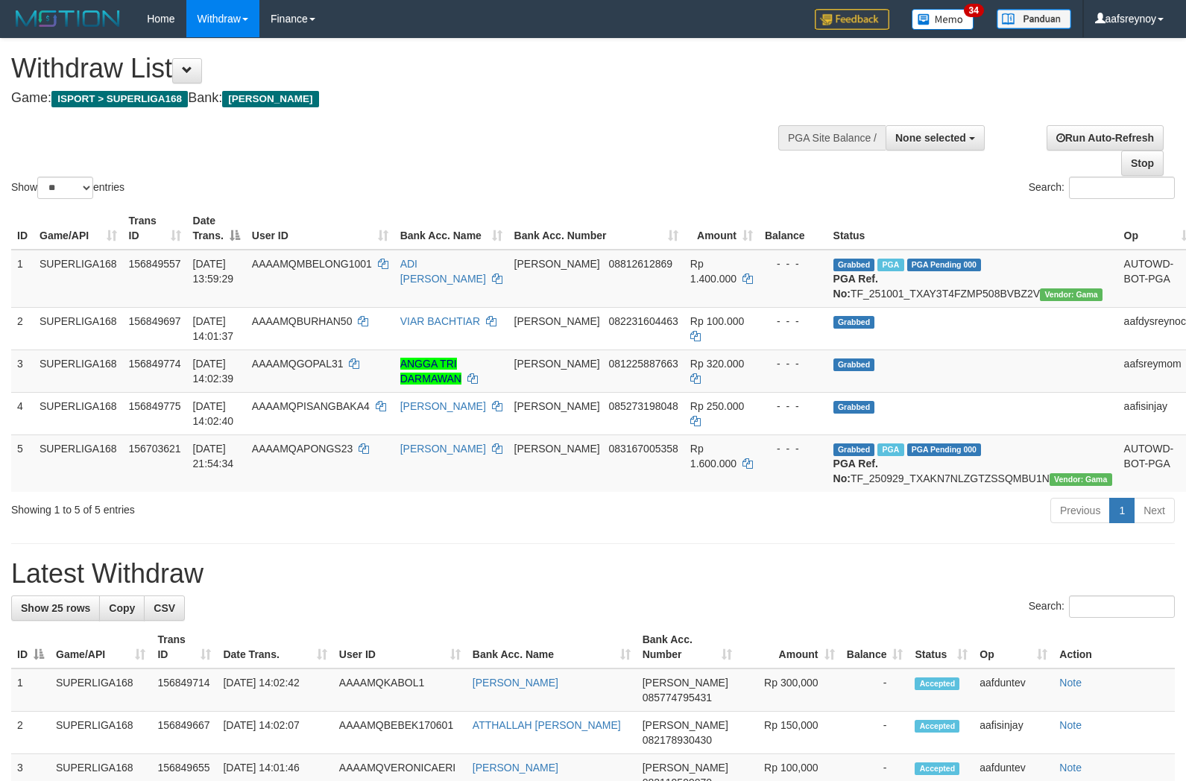 Image resolution: width=1186 pixels, height=781 pixels. I want to click on span: Rp 100.000, so click(717, 321).